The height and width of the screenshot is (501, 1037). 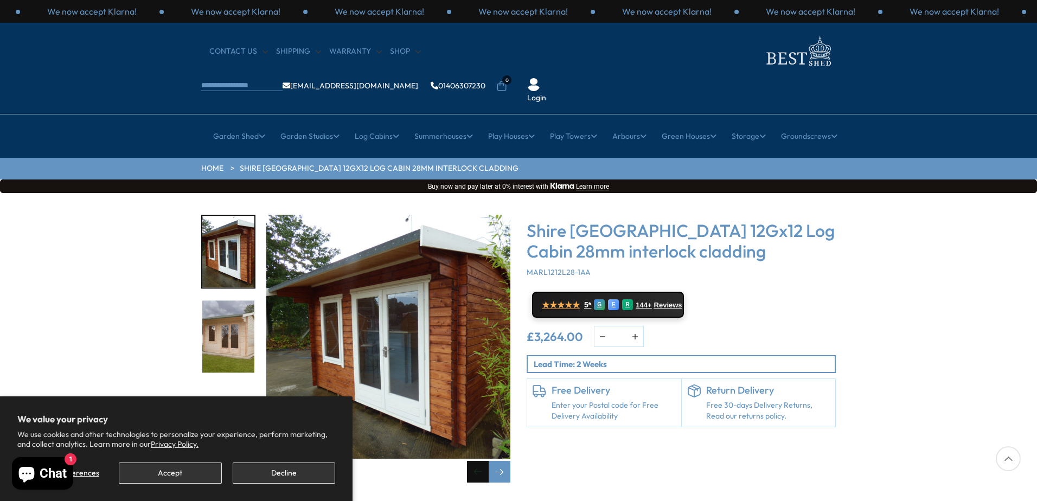 I want to click on img: User Icon, so click(x=534, y=85).